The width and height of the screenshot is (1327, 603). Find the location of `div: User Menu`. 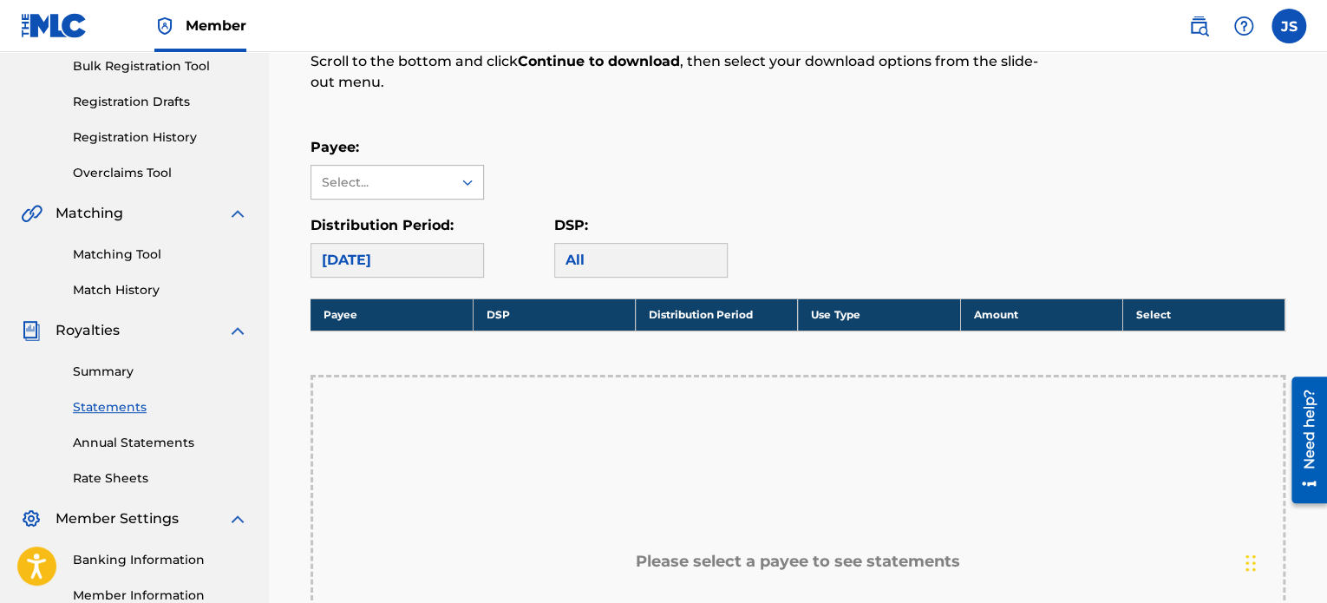

div: User Menu is located at coordinates (1289, 26).